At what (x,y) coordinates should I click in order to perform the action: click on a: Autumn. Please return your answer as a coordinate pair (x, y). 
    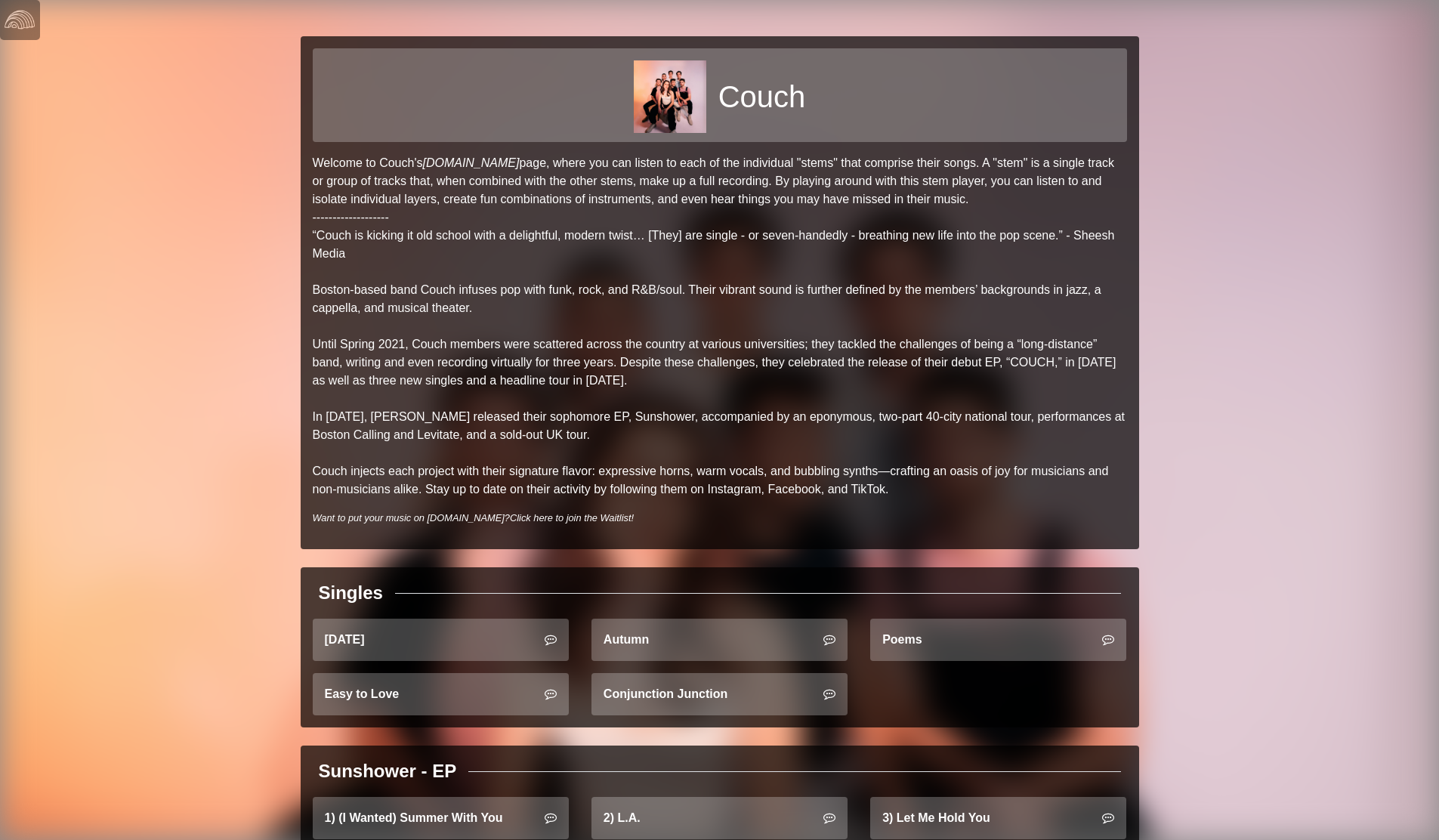
    Looking at the image, I should click on (719, 640).